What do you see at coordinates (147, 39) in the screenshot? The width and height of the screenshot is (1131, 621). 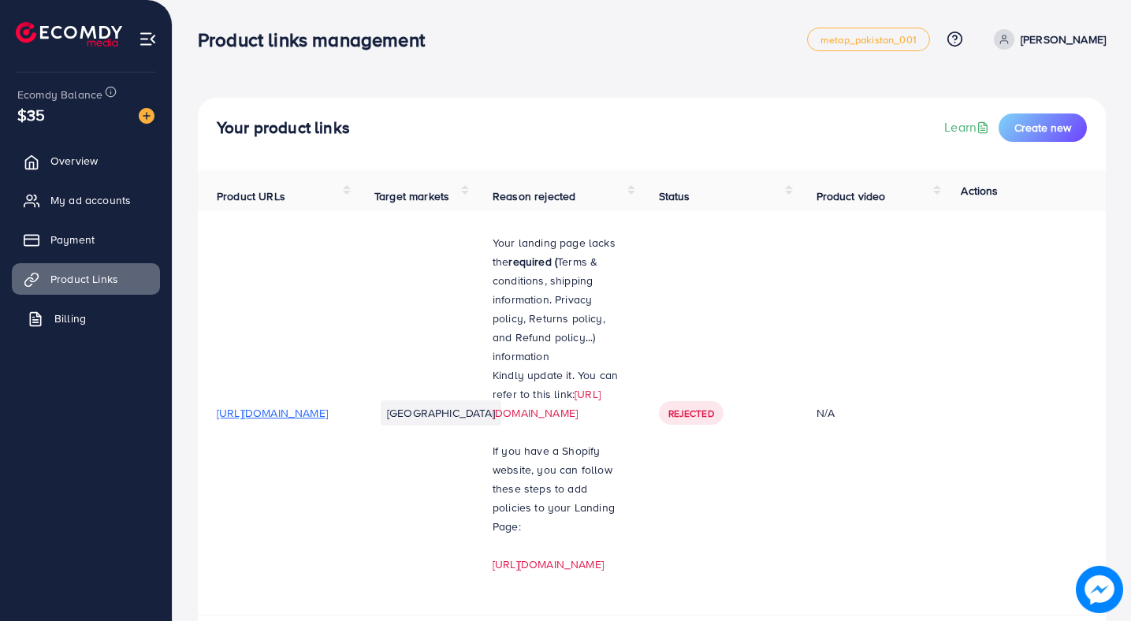 I see `img: menu` at bounding box center [147, 39].